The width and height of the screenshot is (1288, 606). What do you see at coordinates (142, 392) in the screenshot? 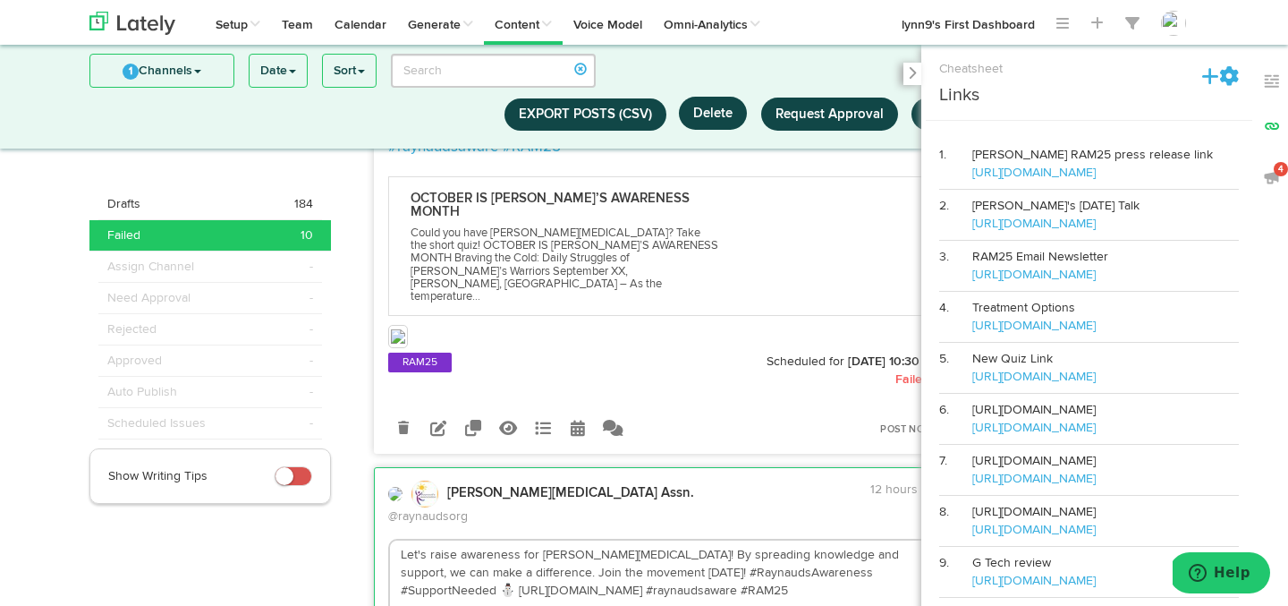
I see `span: Auto Publish` at bounding box center [142, 392].